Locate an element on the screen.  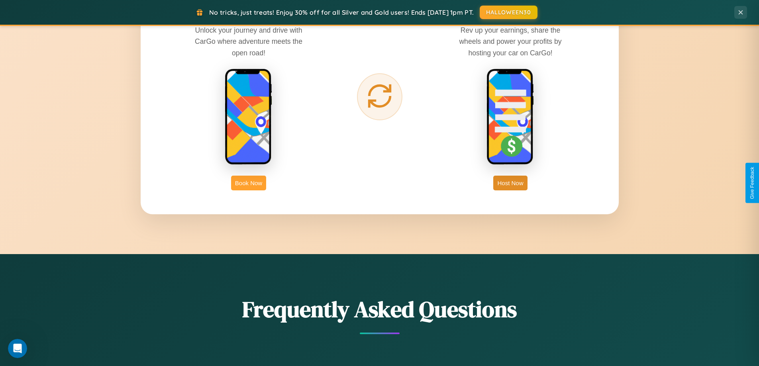
button: Book Now is located at coordinates (249, 183).